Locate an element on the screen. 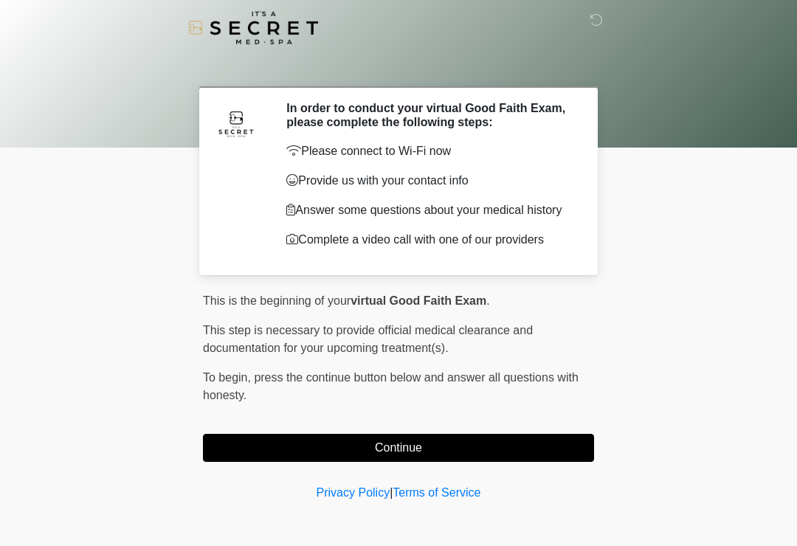 Image resolution: width=797 pixels, height=546 pixels. span: To begin, is located at coordinates (228, 377).